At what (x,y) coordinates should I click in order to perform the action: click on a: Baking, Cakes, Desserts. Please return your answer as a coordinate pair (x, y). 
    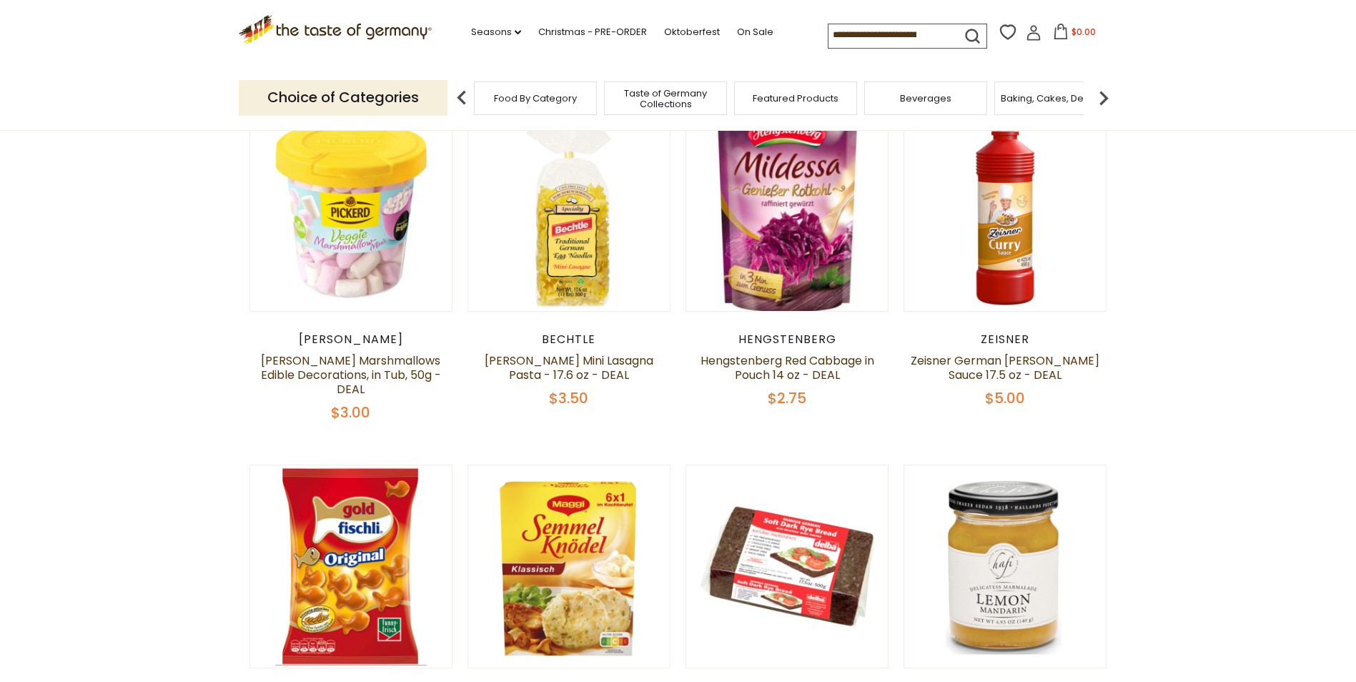
    Looking at the image, I should click on (1055, 98).